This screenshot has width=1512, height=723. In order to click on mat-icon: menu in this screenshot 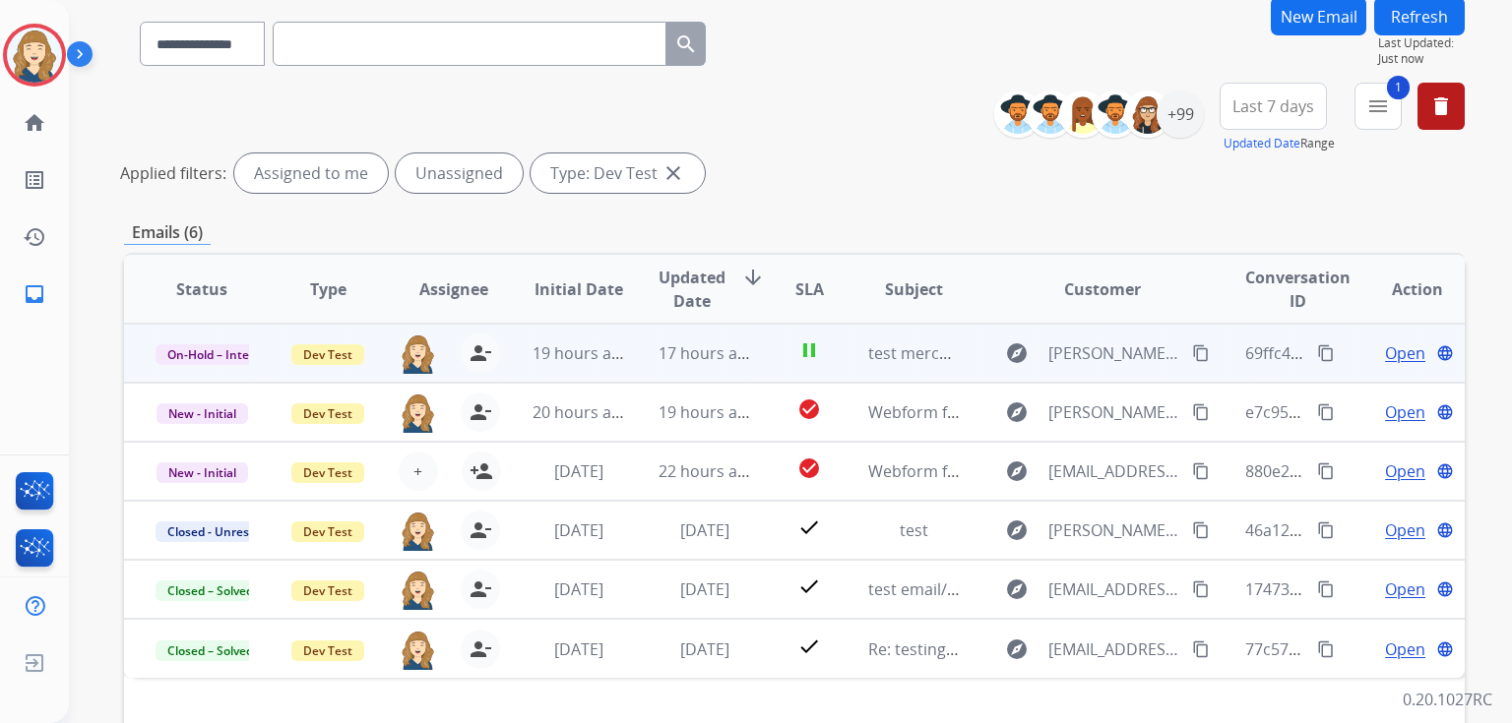, I will do `click(1378, 106)`.